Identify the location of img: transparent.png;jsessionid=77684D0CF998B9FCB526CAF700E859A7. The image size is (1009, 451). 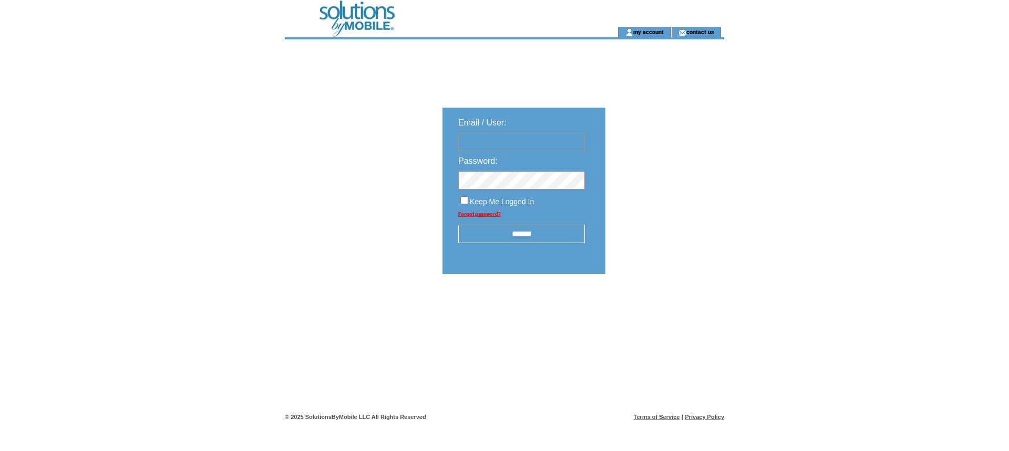
(662, 307).